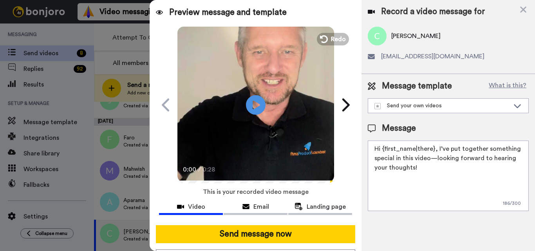  Describe the element at coordinates (442, 106) in the screenshot. I see `div: Send your own videos` at that location.